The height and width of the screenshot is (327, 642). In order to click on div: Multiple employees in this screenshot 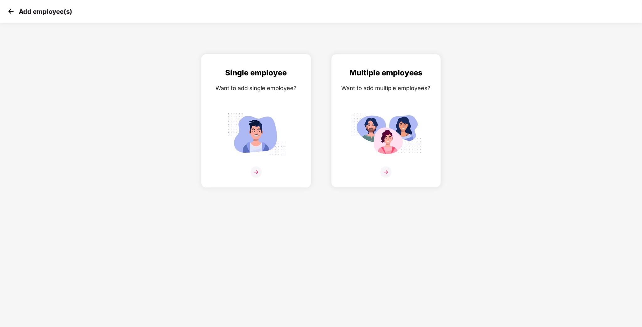, I will do `click(386, 73)`.